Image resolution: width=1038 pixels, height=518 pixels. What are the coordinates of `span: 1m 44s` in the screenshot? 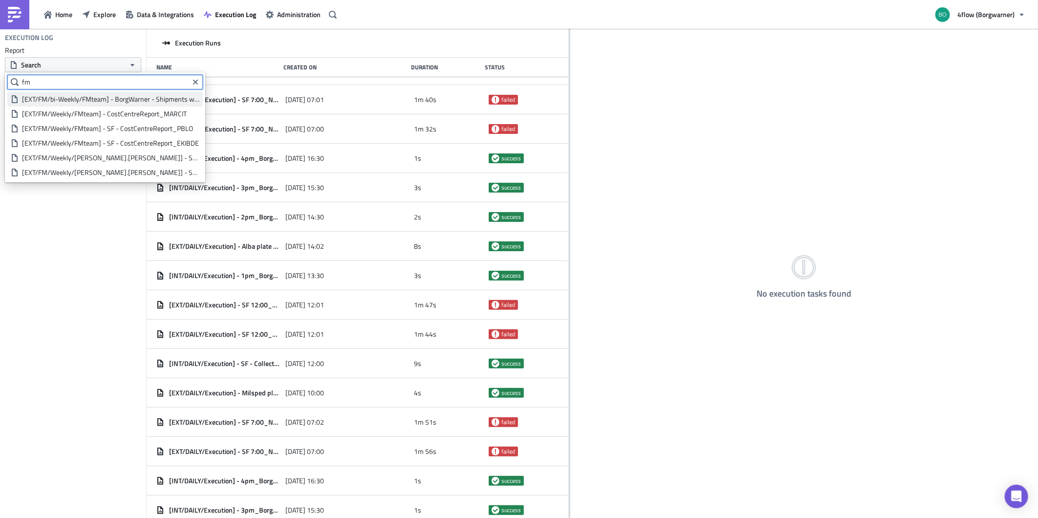 It's located at (425, 334).